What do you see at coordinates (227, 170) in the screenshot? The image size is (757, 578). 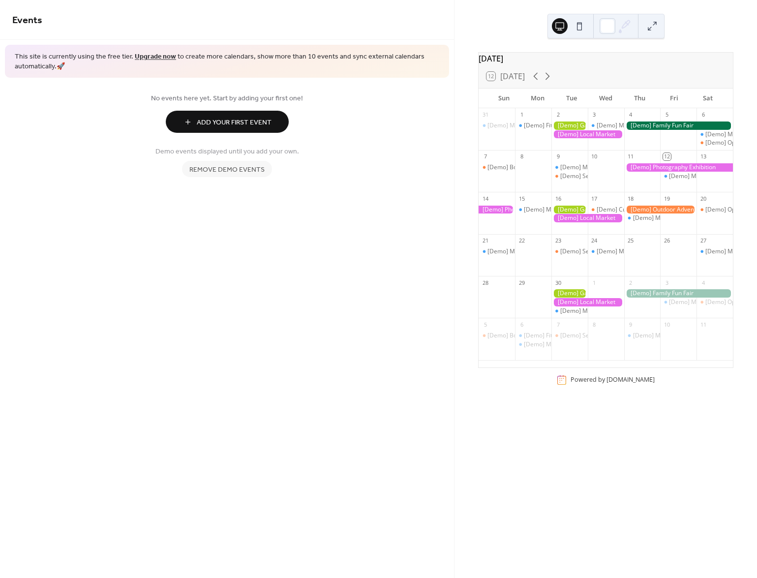 I see `span: Remove demo events` at bounding box center [227, 170].